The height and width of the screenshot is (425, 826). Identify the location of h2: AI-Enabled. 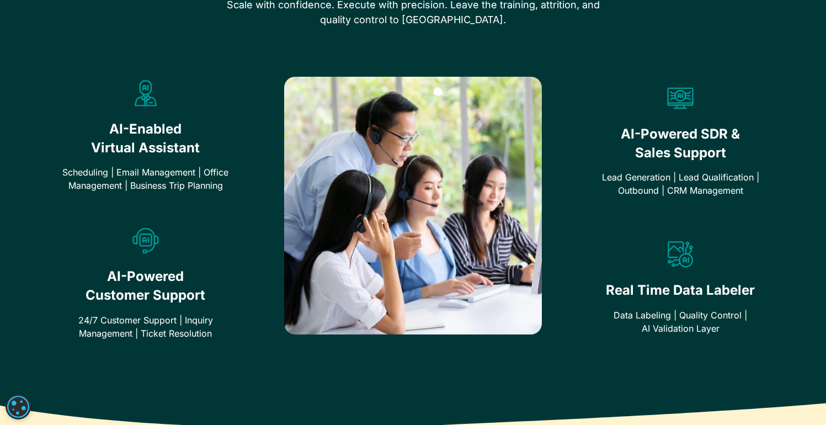
(146, 138).